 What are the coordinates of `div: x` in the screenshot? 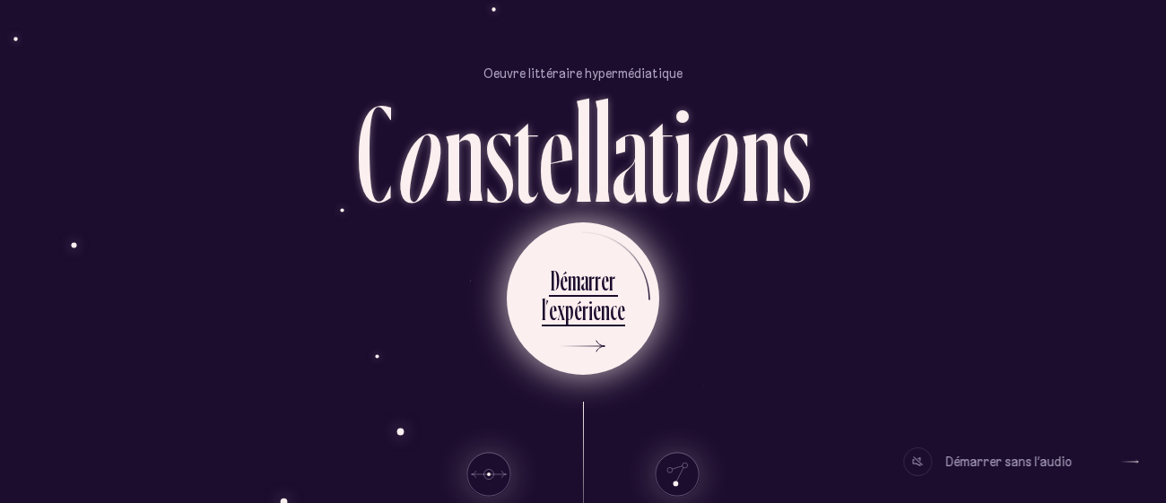 It's located at (560, 309).